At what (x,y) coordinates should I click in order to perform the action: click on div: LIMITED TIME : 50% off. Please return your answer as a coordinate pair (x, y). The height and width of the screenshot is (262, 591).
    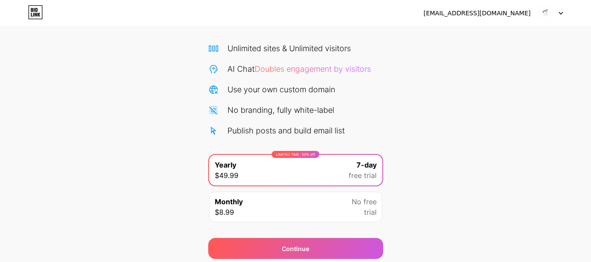
    Looking at the image, I should click on (295, 154).